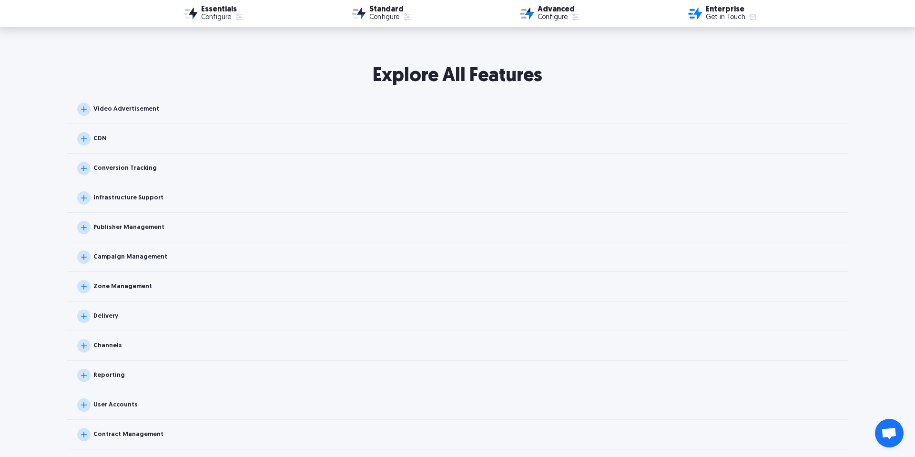  I want to click on div: Delivery, so click(106, 315).